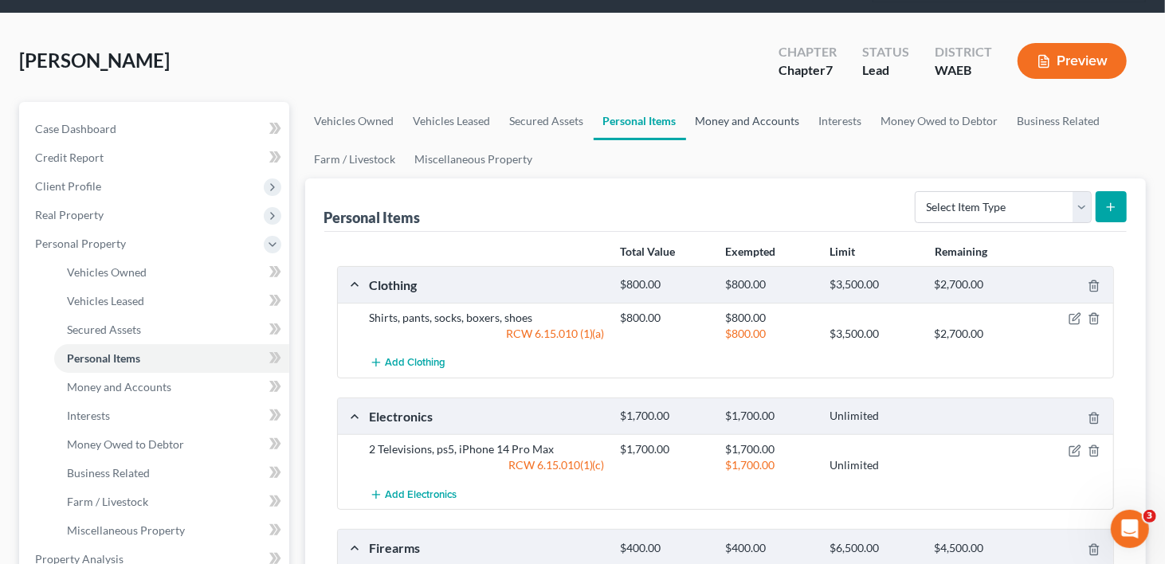 The width and height of the screenshot is (1165, 564). Describe the element at coordinates (487, 284) in the screenshot. I see `div: Clothing` at that location.